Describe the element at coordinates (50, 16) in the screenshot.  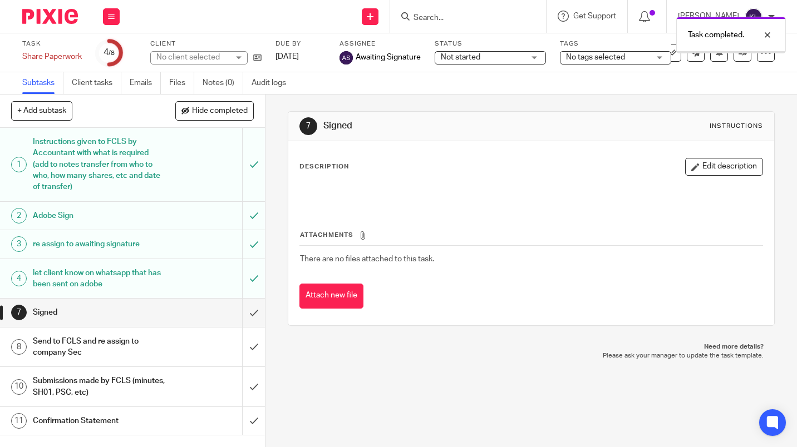
I see `img: Pixie` at that location.